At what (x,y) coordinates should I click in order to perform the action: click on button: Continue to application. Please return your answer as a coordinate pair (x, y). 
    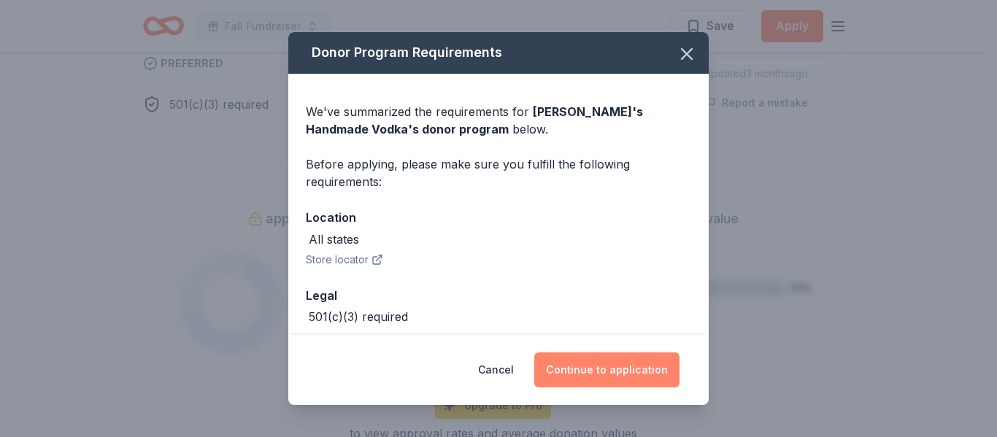
    Looking at the image, I should click on (606, 370).